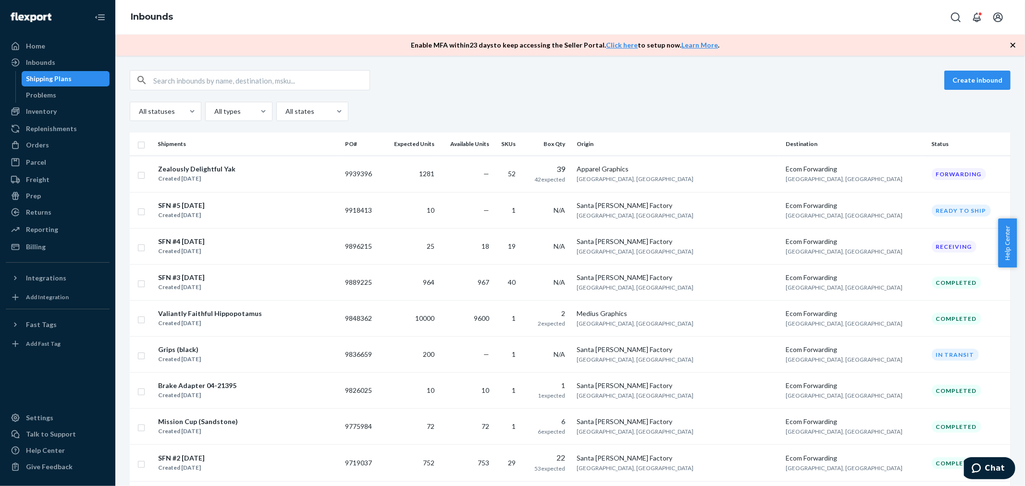  I want to click on span: 1 expected, so click(551, 395).